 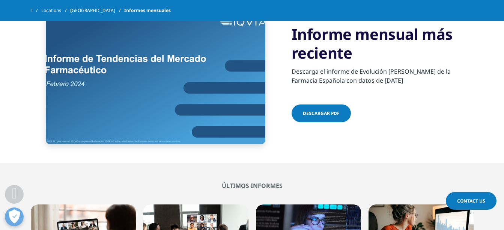 What do you see at coordinates (321, 113) in the screenshot?
I see `span: Descargar pdf` at bounding box center [321, 113].